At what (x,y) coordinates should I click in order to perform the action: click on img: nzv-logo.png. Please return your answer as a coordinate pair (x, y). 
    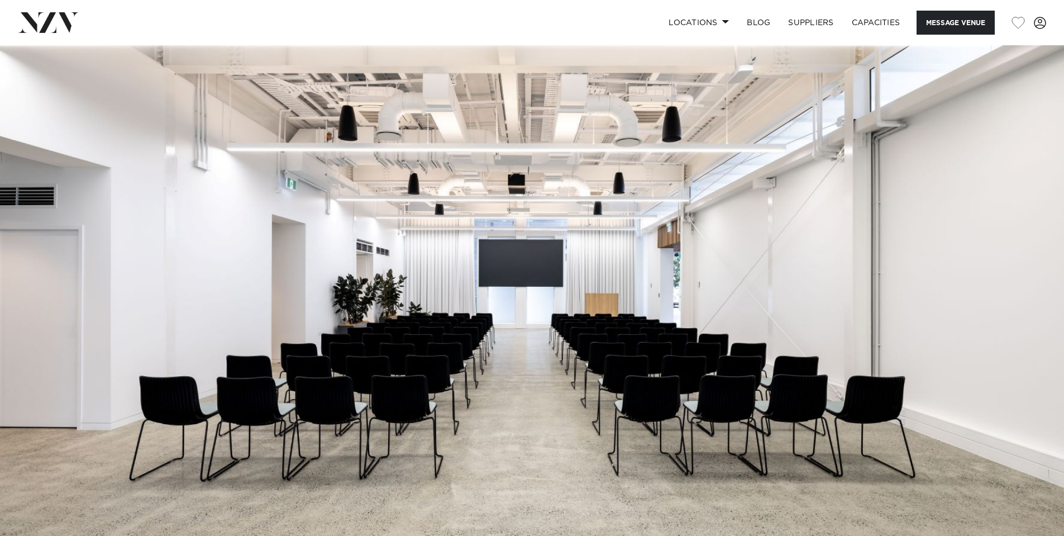
    Looking at the image, I should click on (48, 22).